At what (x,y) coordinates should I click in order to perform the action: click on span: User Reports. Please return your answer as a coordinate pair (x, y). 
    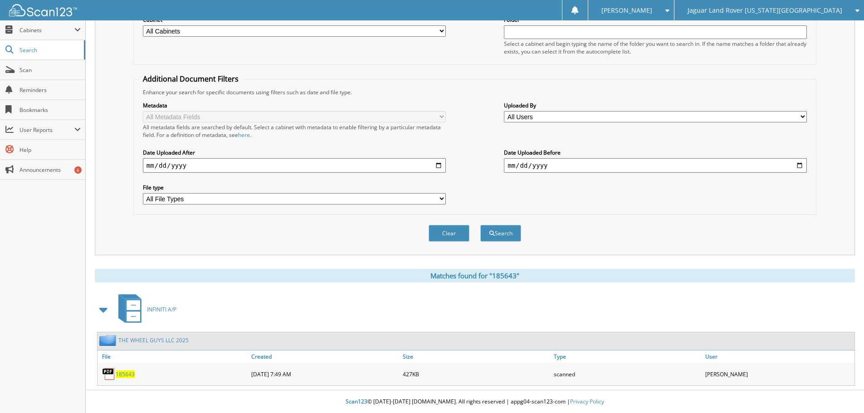
    Looking at the image, I should click on (47, 130).